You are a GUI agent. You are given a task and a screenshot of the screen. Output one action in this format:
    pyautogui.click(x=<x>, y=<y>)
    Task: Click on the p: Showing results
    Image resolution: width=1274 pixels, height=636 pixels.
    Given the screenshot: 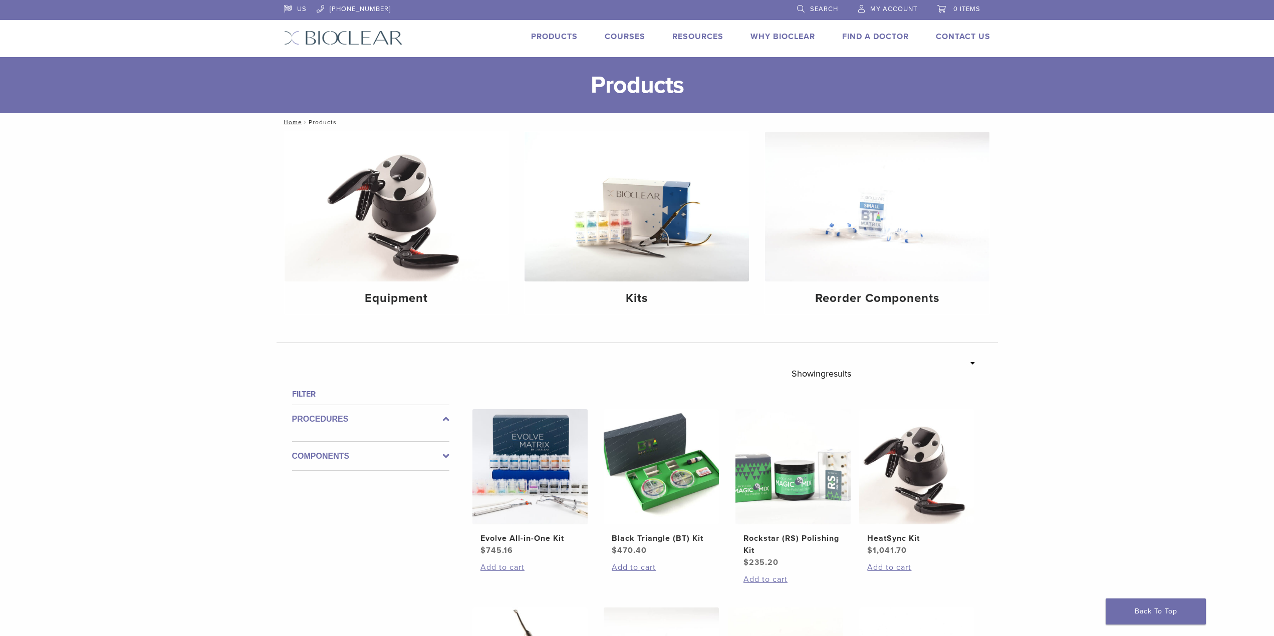 What is the action you would take?
    pyautogui.click(x=821, y=374)
    